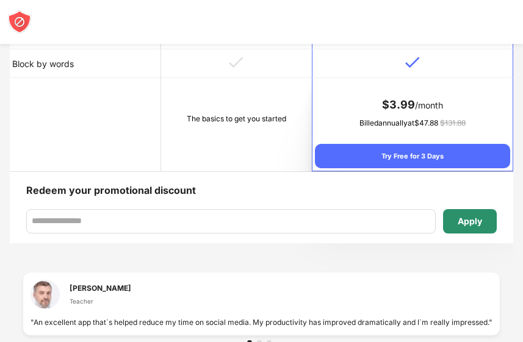 The image size is (523, 342). What do you see at coordinates (100, 301) in the screenshot?
I see `div: Teacher` at bounding box center [100, 301].